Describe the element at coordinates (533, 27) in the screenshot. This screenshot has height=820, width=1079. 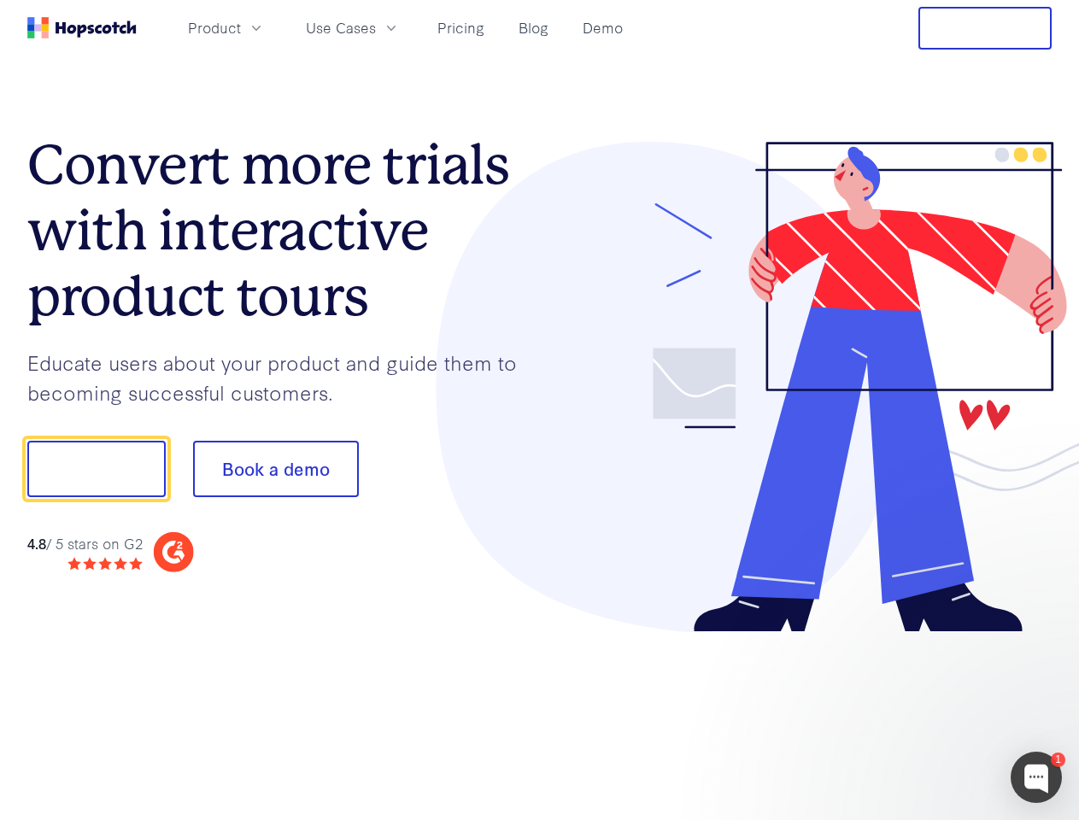
I see `a: Blog` at that location.